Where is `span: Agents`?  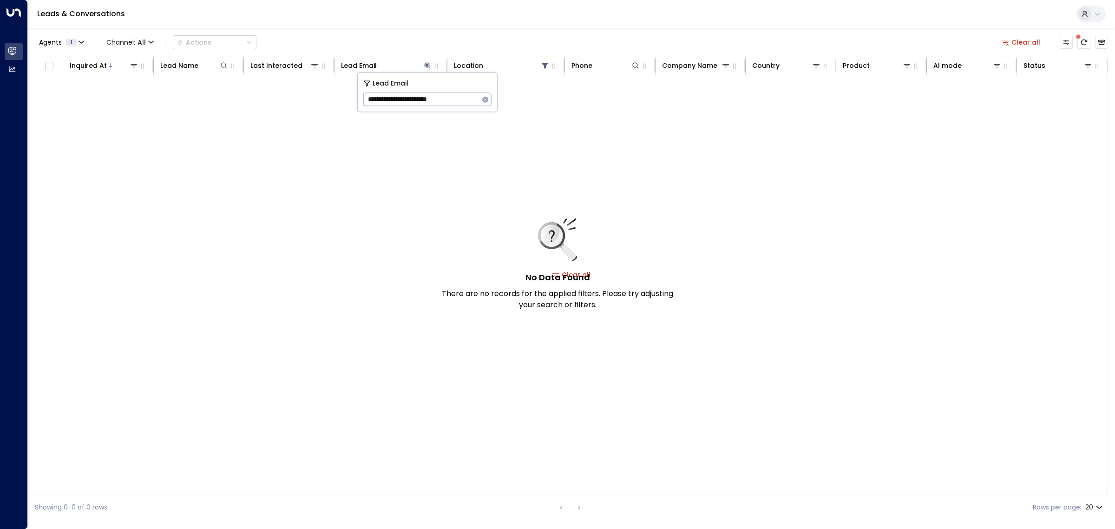 span: Agents is located at coordinates (50, 42).